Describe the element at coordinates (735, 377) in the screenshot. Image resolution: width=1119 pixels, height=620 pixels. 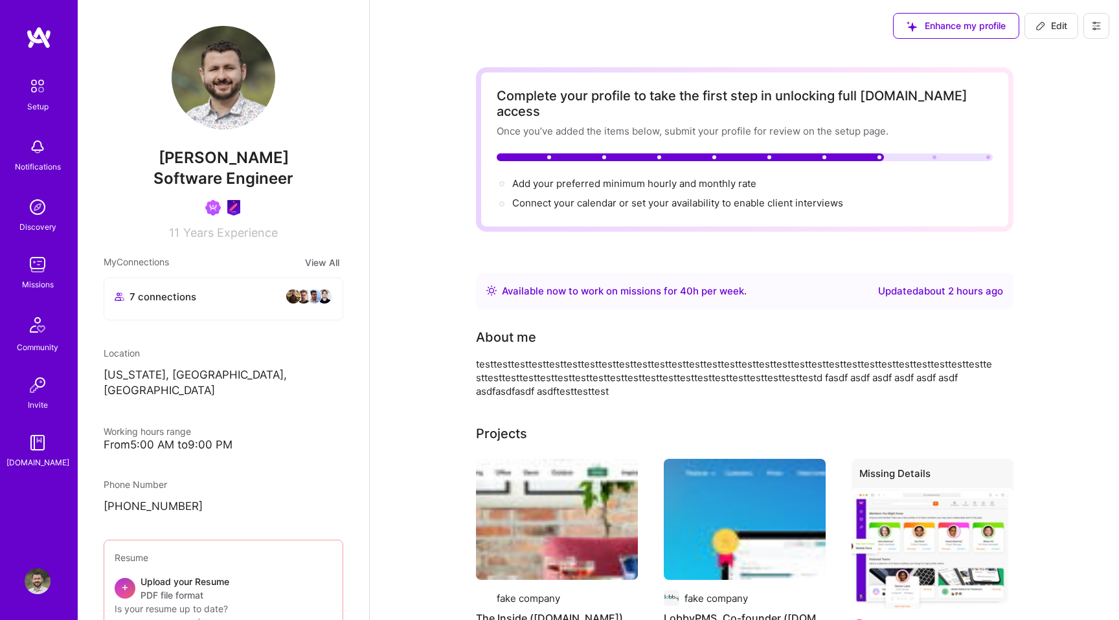
I see `div: testtesttesttesttesttesttesttesttesttesttesttesttesttesttesttesttesttesttesttesttesttesttesttestt...` at that location.